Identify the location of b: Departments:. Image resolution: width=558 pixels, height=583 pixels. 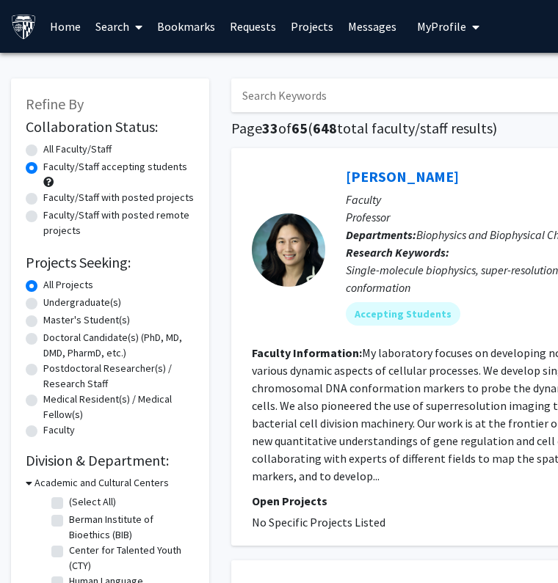
(381, 235).